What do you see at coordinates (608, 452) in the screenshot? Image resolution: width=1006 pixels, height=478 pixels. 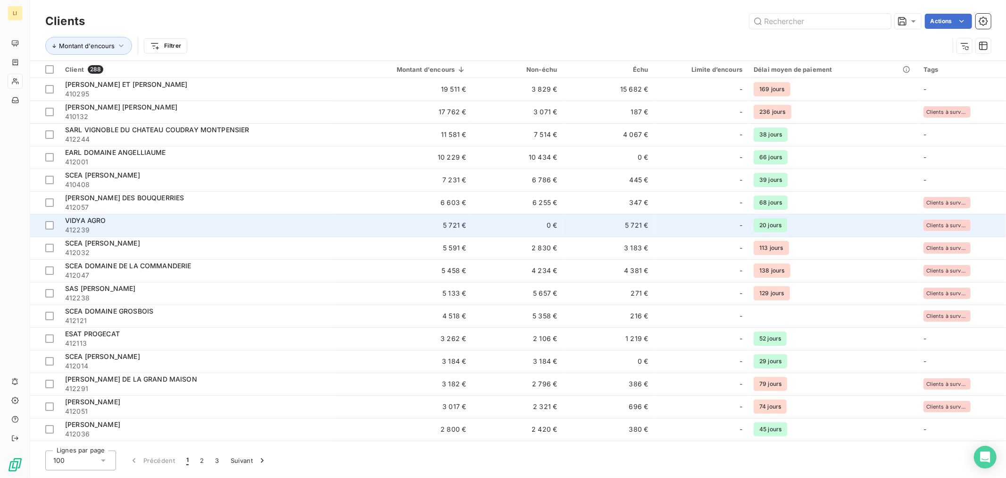 I see `td: 900 €` at bounding box center [608, 452].